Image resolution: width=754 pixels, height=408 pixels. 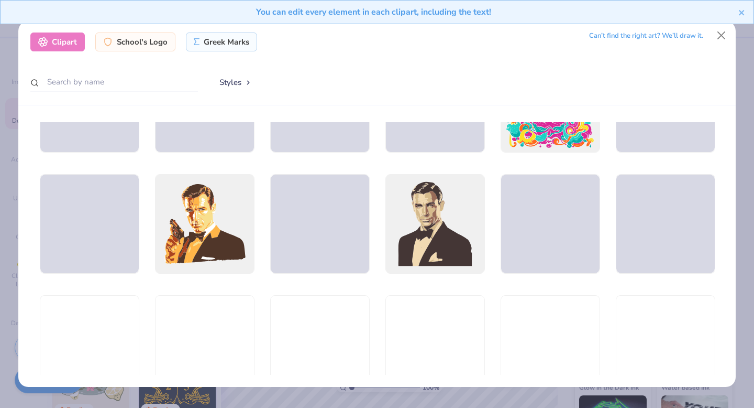 I want to click on input: Search by name, so click(x=114, y=82).